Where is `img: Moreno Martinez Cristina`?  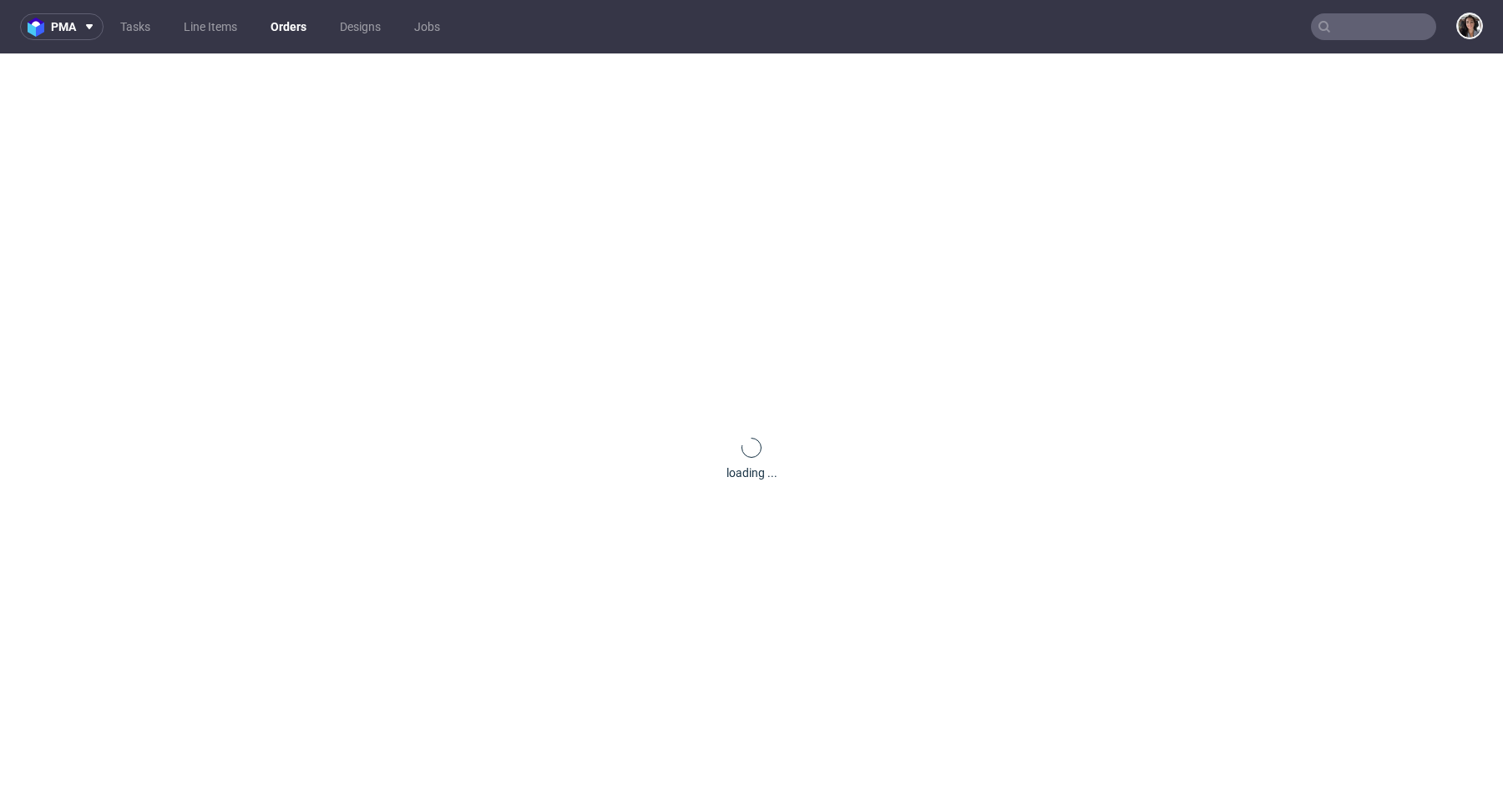
img: Moreno Martinez Cristina is located at coordinates (1469, 26).